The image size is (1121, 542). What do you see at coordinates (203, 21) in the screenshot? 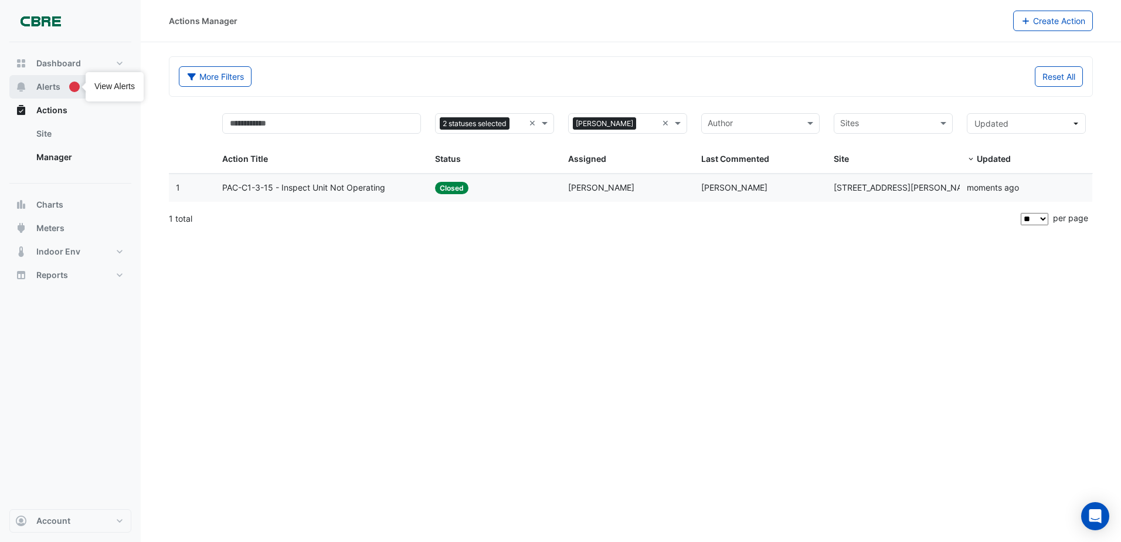
I see `div: Actions Manager` at bounding box center [203, 21].